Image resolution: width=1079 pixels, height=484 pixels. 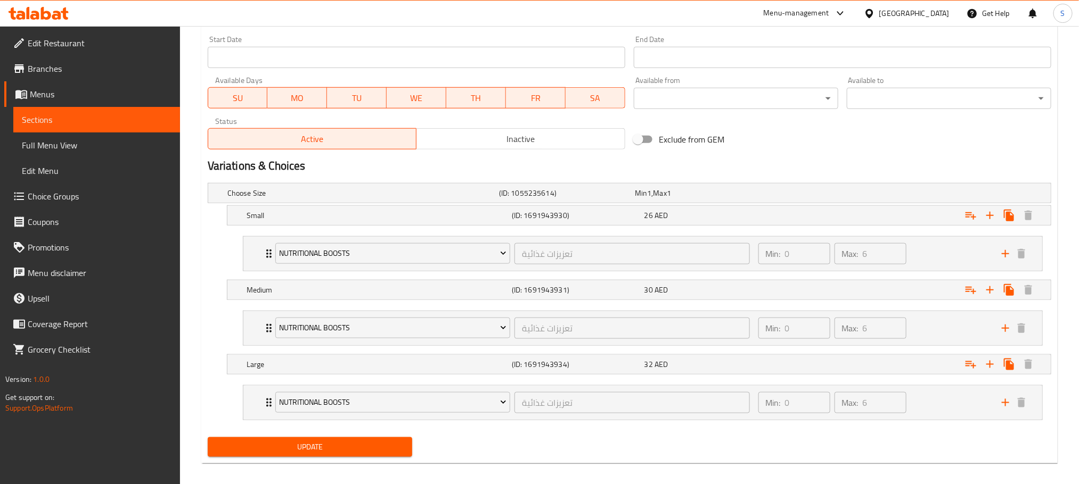 What do you see at coordinates (100, 222) in the screenshot?
I see `span: Coupons` at bounding box center [100, 222].